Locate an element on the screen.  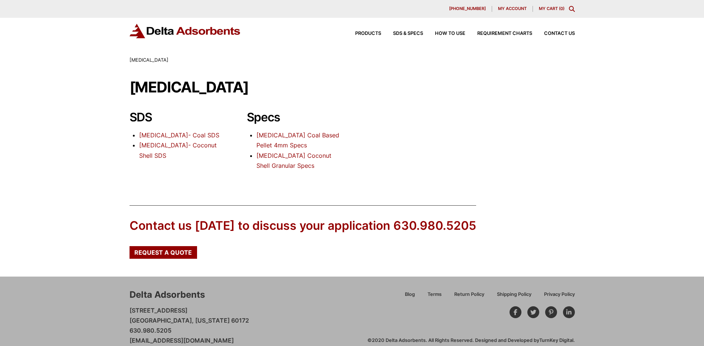
a: My account is located at coordinates (513, 9).